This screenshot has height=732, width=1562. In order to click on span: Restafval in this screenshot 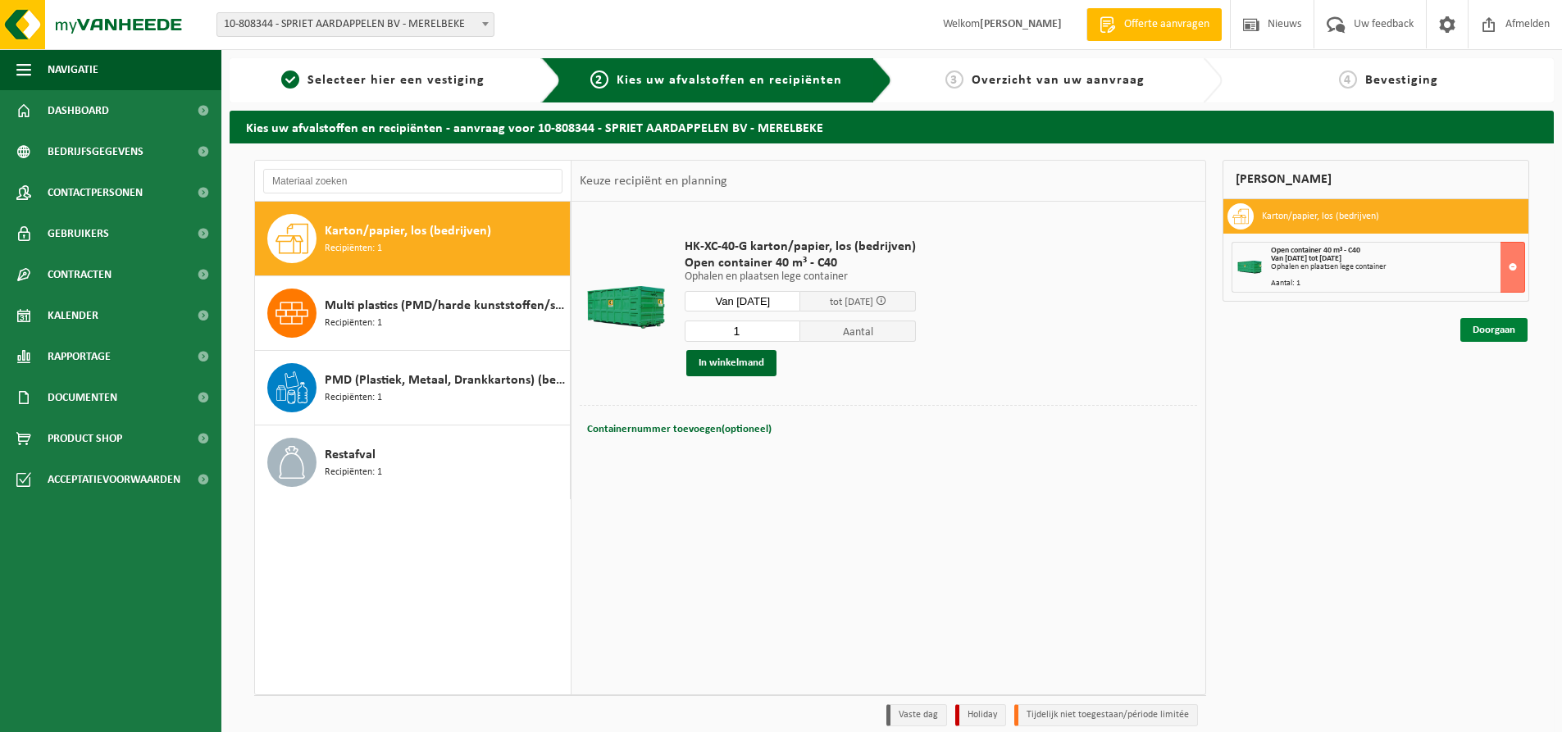, I will do `click(350, 455)`.